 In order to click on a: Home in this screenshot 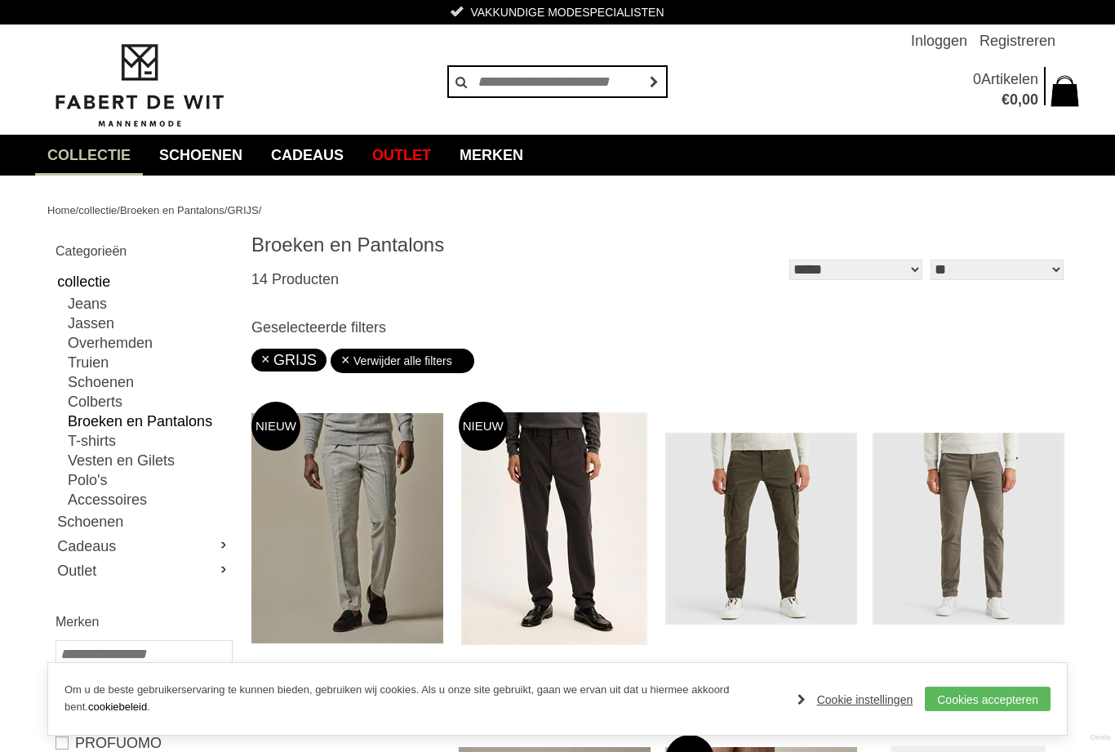, I will do `click(61, 210)`.